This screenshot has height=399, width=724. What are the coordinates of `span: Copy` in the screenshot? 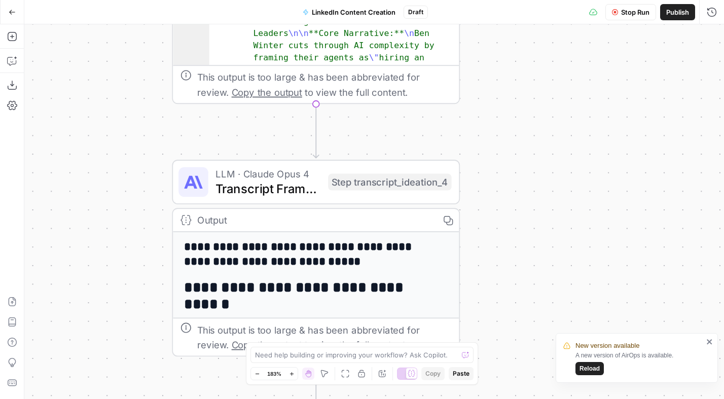 It's located at (433, 374).